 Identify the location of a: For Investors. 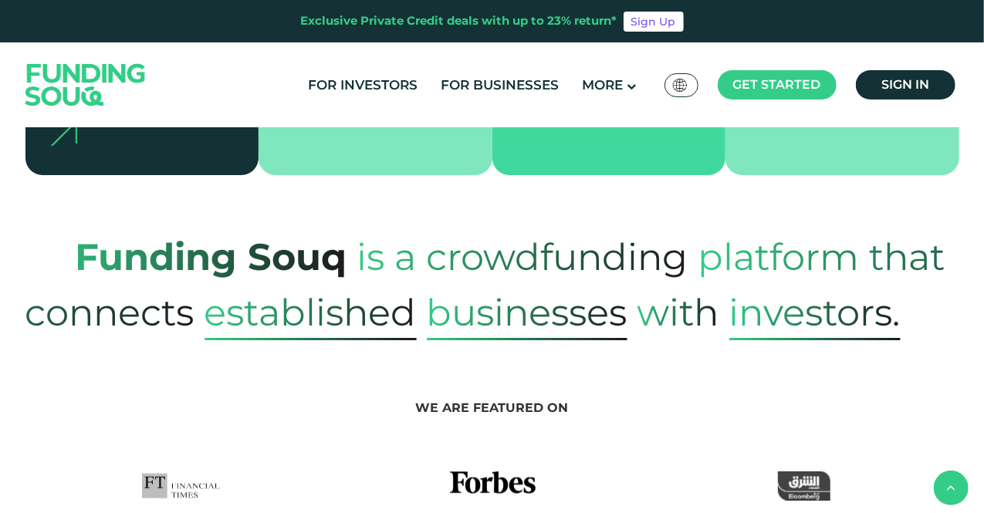
(363, 85).